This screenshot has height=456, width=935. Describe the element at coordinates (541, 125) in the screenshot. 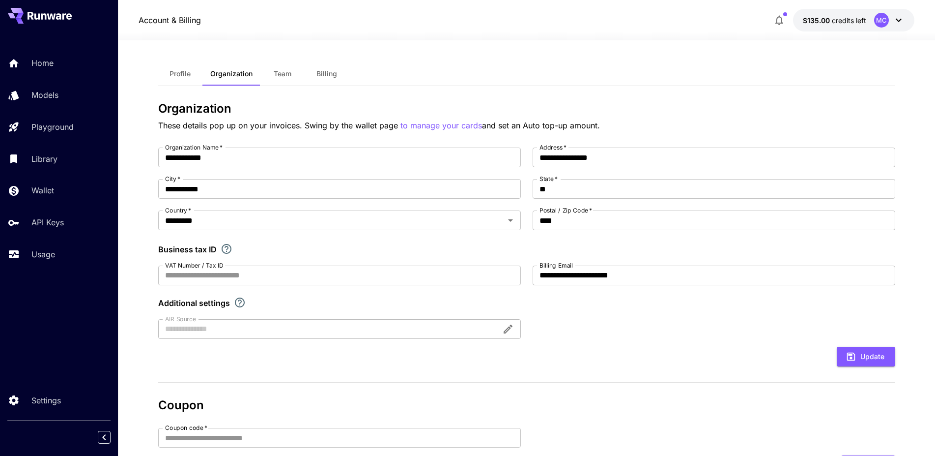

I see `span: and set an Auto top-up amount.` at that location.